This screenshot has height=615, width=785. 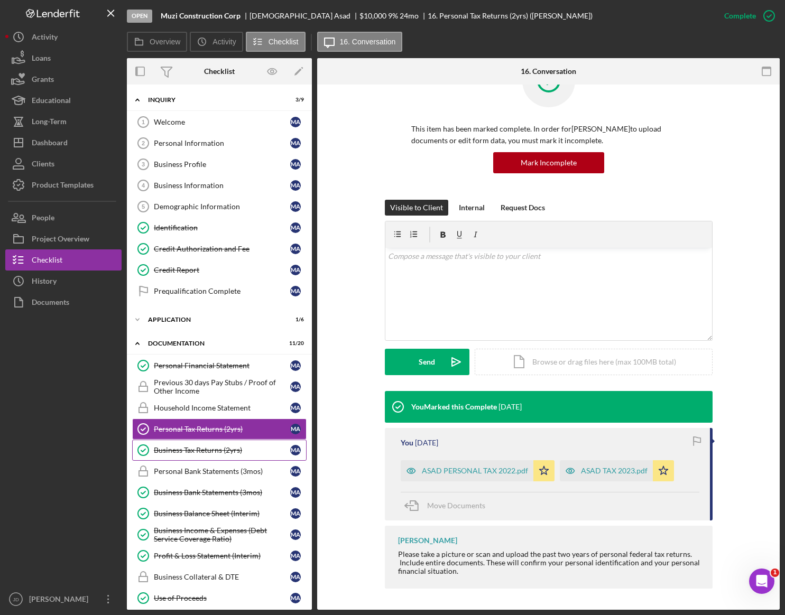 What do you see at coordinates (43, 165) in the screenshot?
I see `div: Clients` at bounding box center [43, 165].